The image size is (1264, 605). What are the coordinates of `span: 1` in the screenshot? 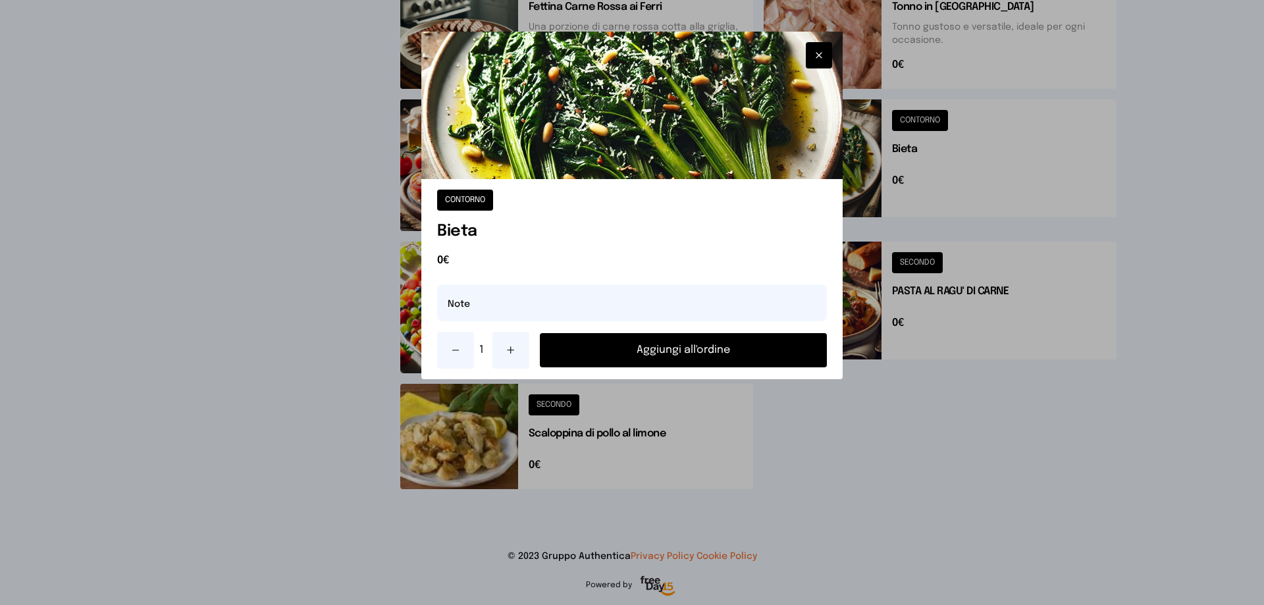 It's located at (483, 350).